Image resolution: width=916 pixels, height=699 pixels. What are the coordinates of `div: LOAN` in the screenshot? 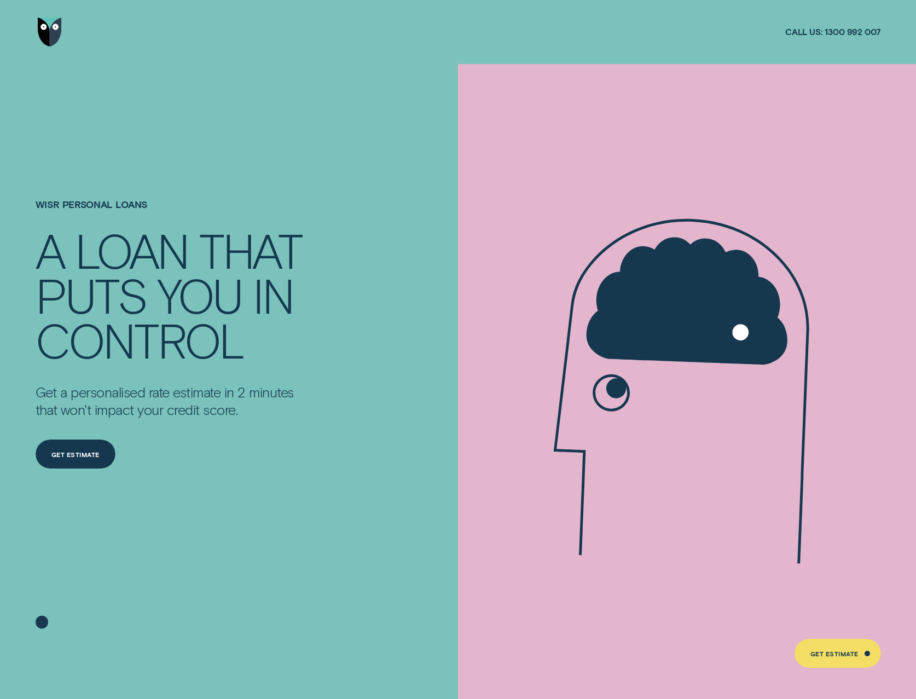 It's located at (131, 250).